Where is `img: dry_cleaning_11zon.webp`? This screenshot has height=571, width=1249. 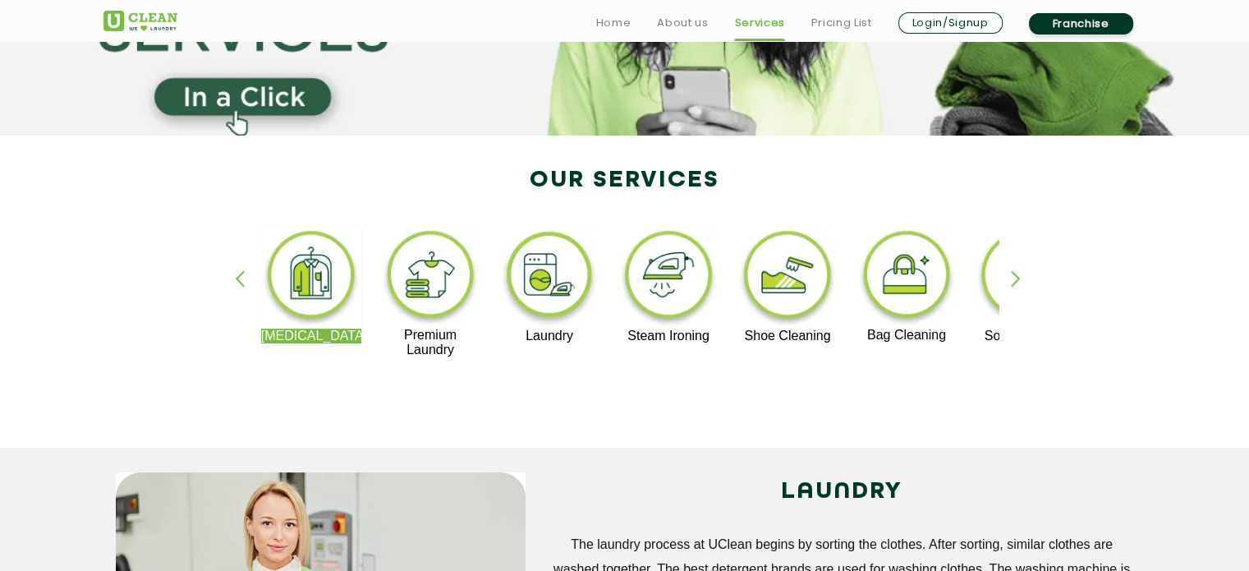 img: dry_cleaning_11zon.webp is located at coordinates (311, 278).